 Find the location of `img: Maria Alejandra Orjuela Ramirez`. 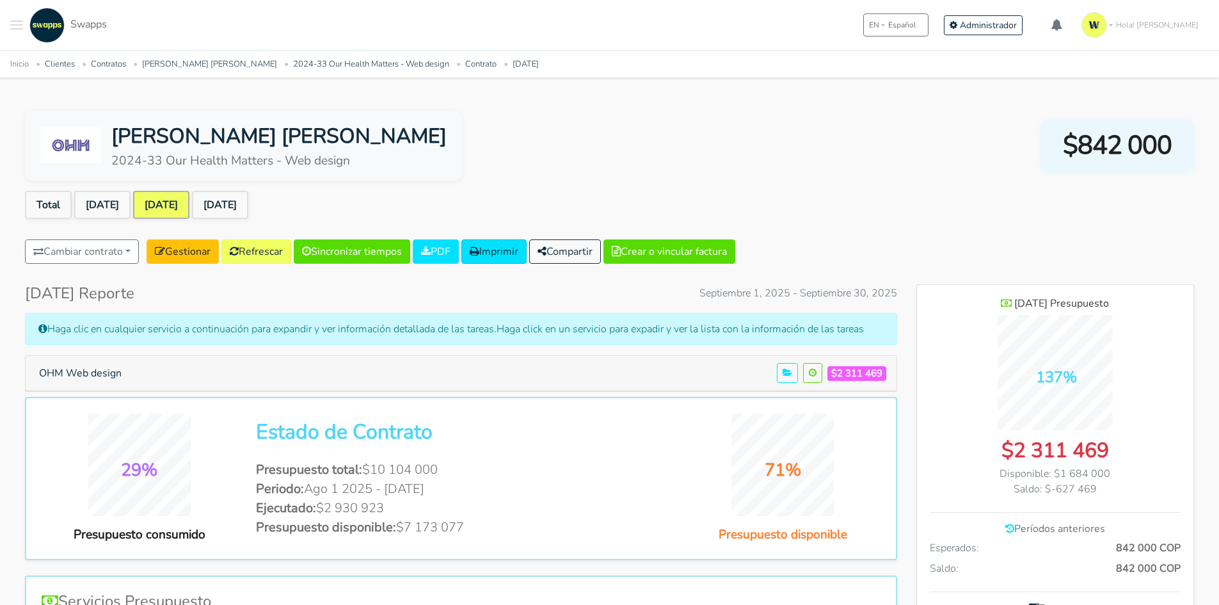

img: Maria Alejandra Orjuela Ramirez is located at coordinates (70, 145).